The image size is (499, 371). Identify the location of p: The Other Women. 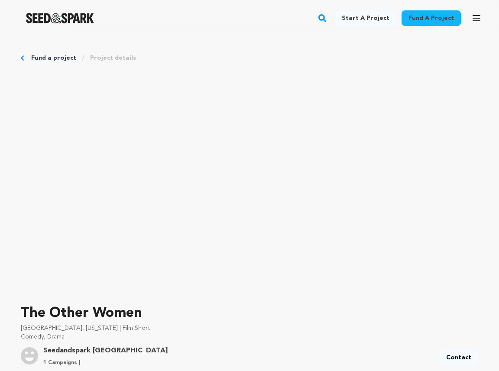
(250, 314).